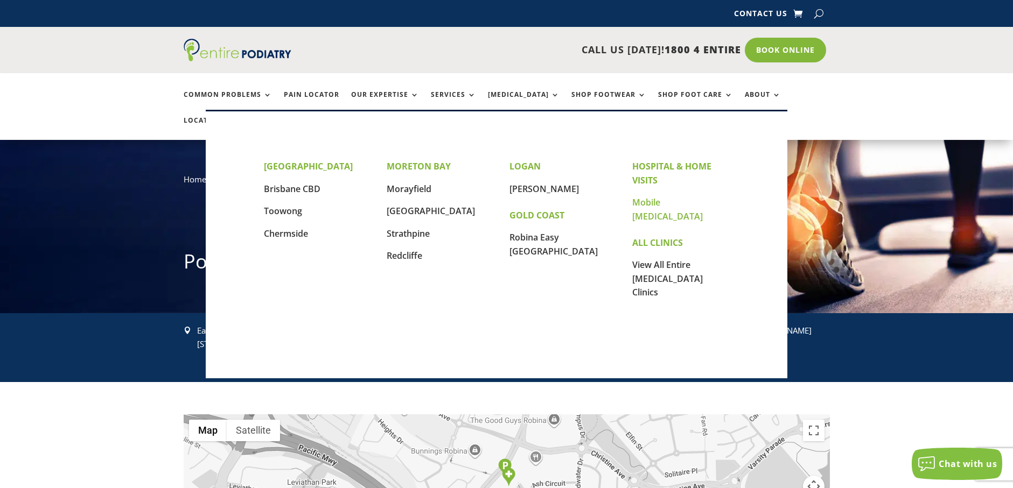  What do you see at coordinates (525, 166) in the screenshot?
I see `strong: LOGAN` at bounding box center [525, 166].